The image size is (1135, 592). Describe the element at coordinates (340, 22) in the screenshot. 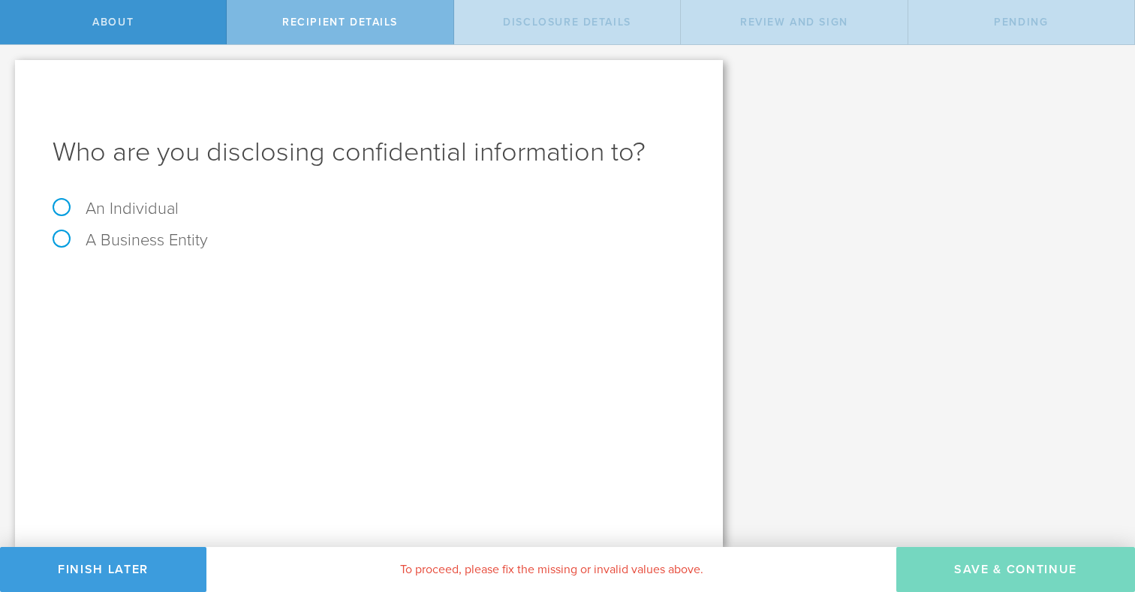

I see `span: Recipient details` at that location.